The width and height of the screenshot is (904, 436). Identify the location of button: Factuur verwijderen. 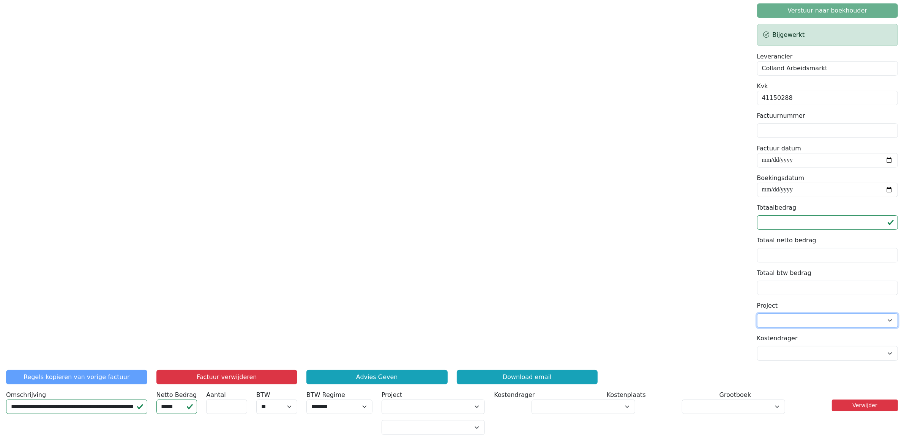
(227, 377).